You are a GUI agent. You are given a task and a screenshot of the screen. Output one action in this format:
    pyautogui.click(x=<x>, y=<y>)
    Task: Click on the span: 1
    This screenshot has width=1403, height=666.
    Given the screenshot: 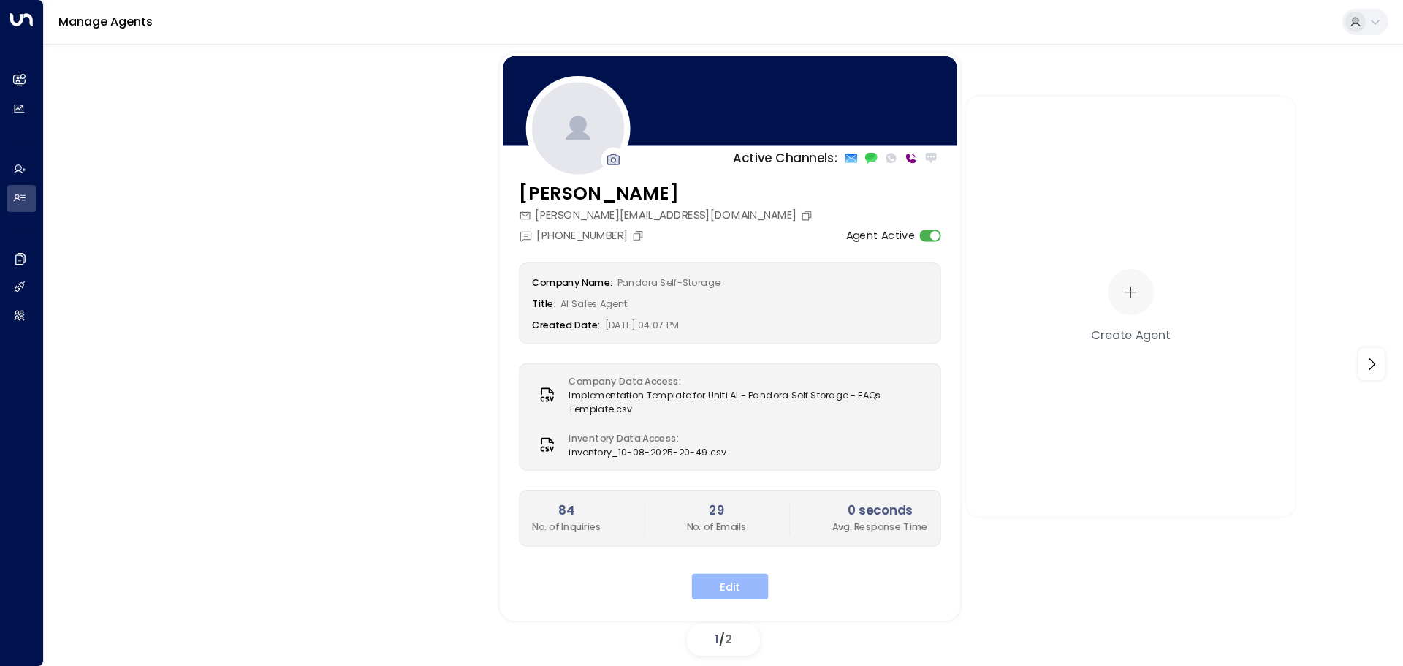 What is the action you would take?
    pyautogui.click(x=717, y=639)
    